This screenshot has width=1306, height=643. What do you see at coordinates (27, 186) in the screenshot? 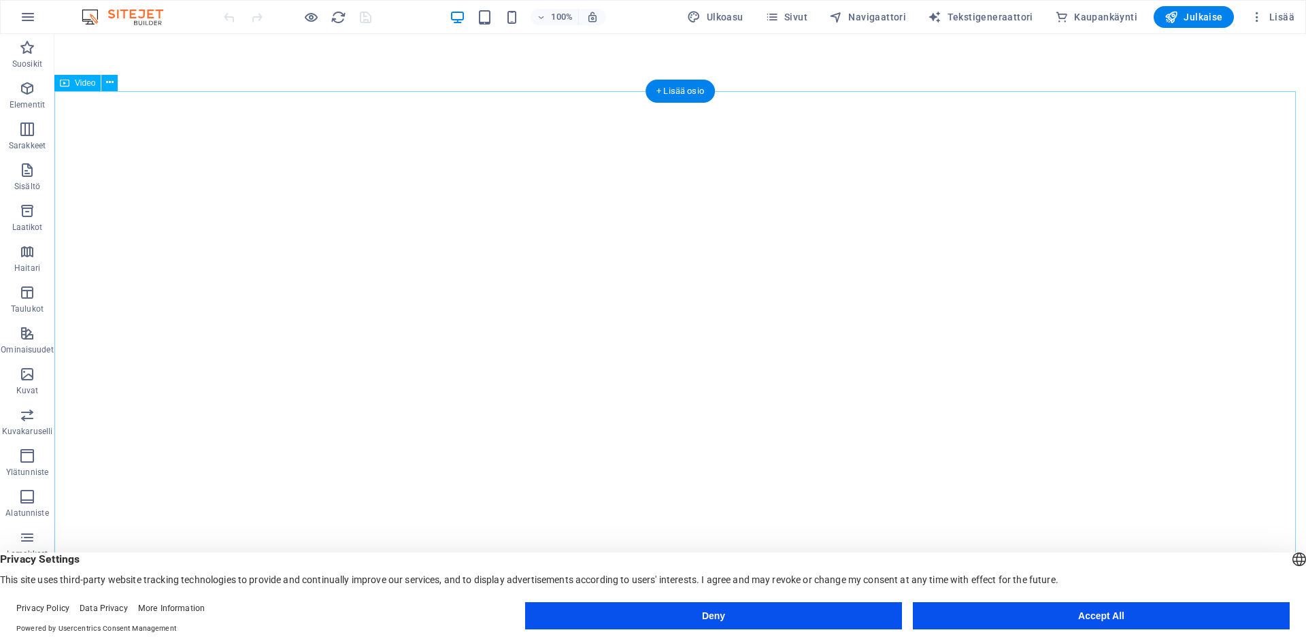
I see `p: Sisältö` at bounding box center [27, 186].